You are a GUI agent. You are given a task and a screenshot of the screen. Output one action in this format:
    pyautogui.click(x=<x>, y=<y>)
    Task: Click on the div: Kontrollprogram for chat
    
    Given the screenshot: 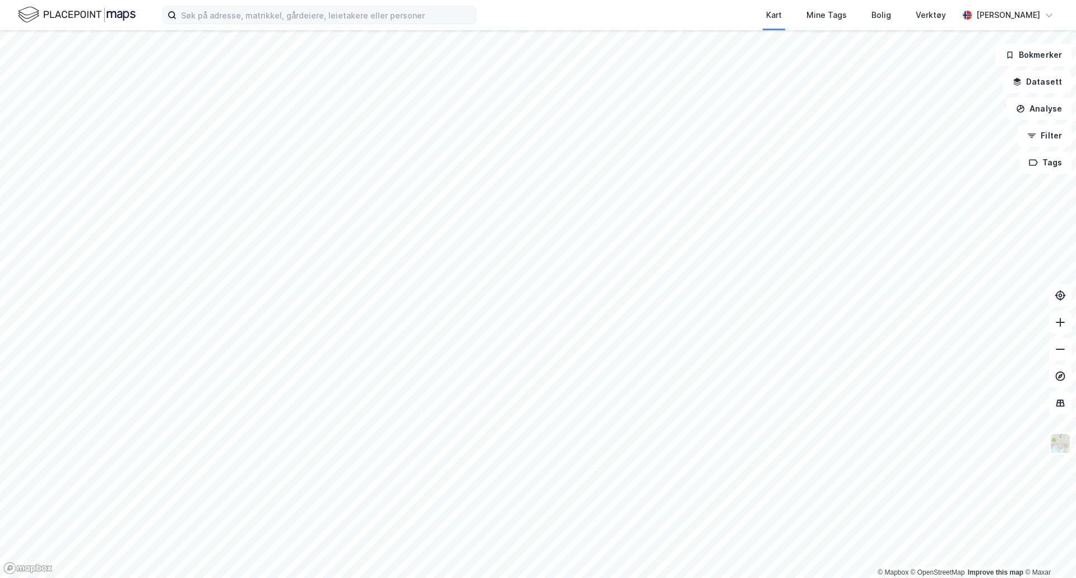 What is the action you would take?
    pyautogui.click(x=1048, y=551)
    